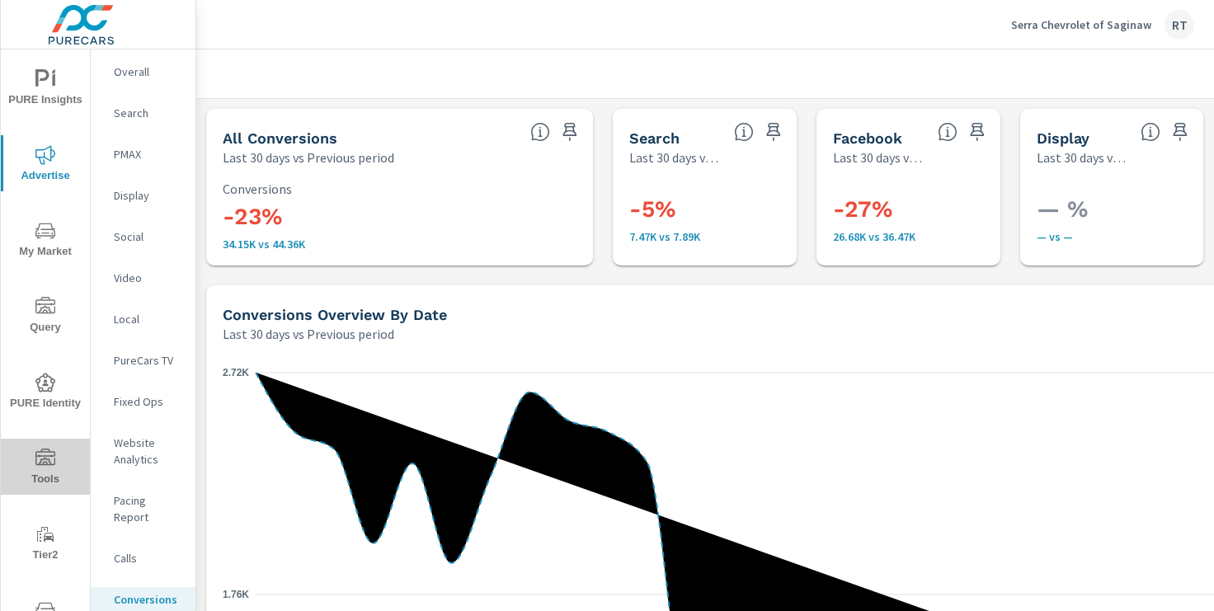 The image size is (1214, 611). Describe the element at coordinates (942, 210) in the screenshot. I see `h3: -27%` at that location.